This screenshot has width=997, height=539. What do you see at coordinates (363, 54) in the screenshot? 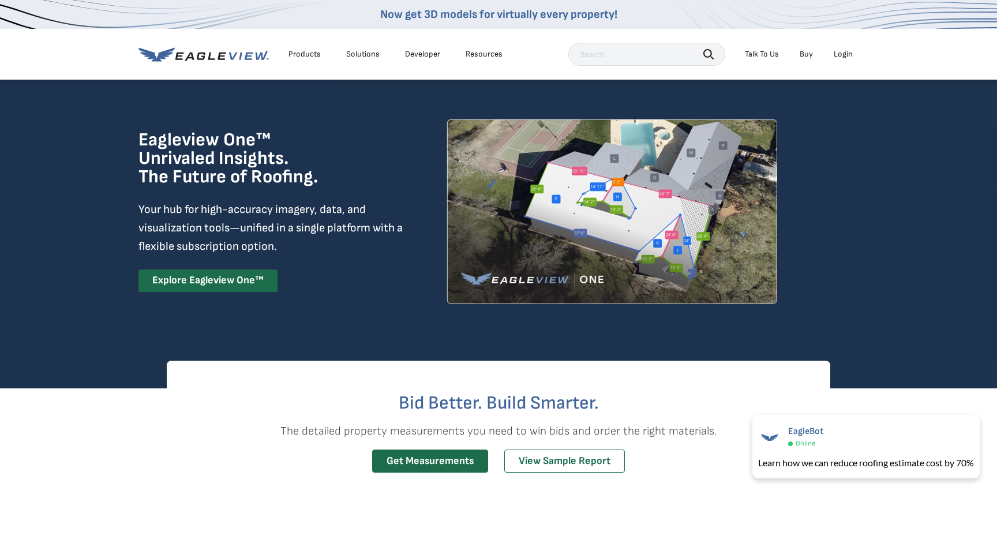
I see `div: Solutions` at bounding box center [363, 54].